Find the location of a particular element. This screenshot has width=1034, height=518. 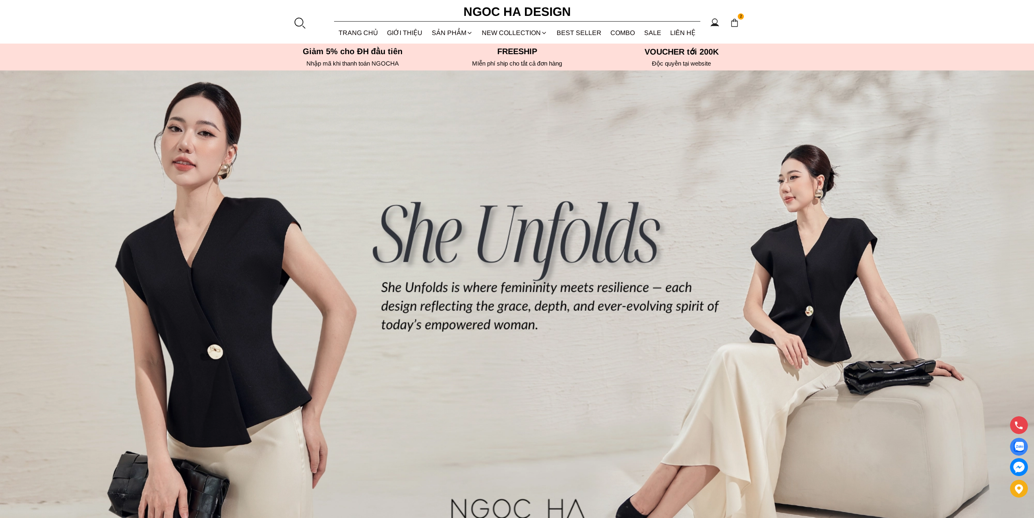

img: Display image is located at coordinates (1019, 446).